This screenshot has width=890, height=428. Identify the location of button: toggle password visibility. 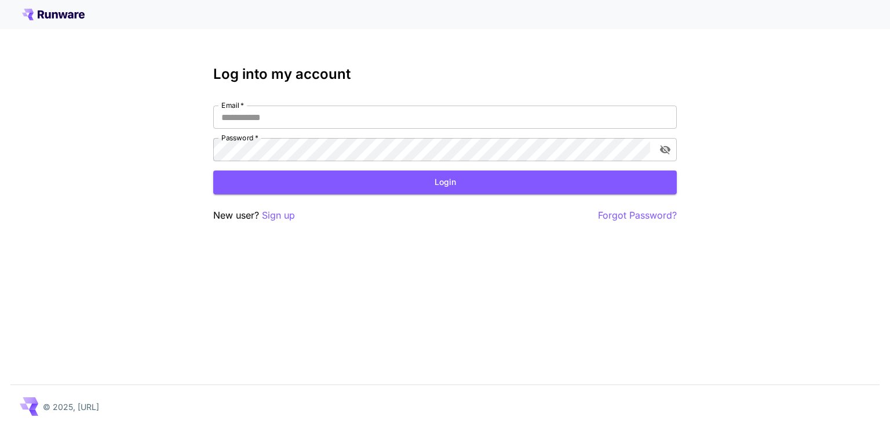
(665, 149).